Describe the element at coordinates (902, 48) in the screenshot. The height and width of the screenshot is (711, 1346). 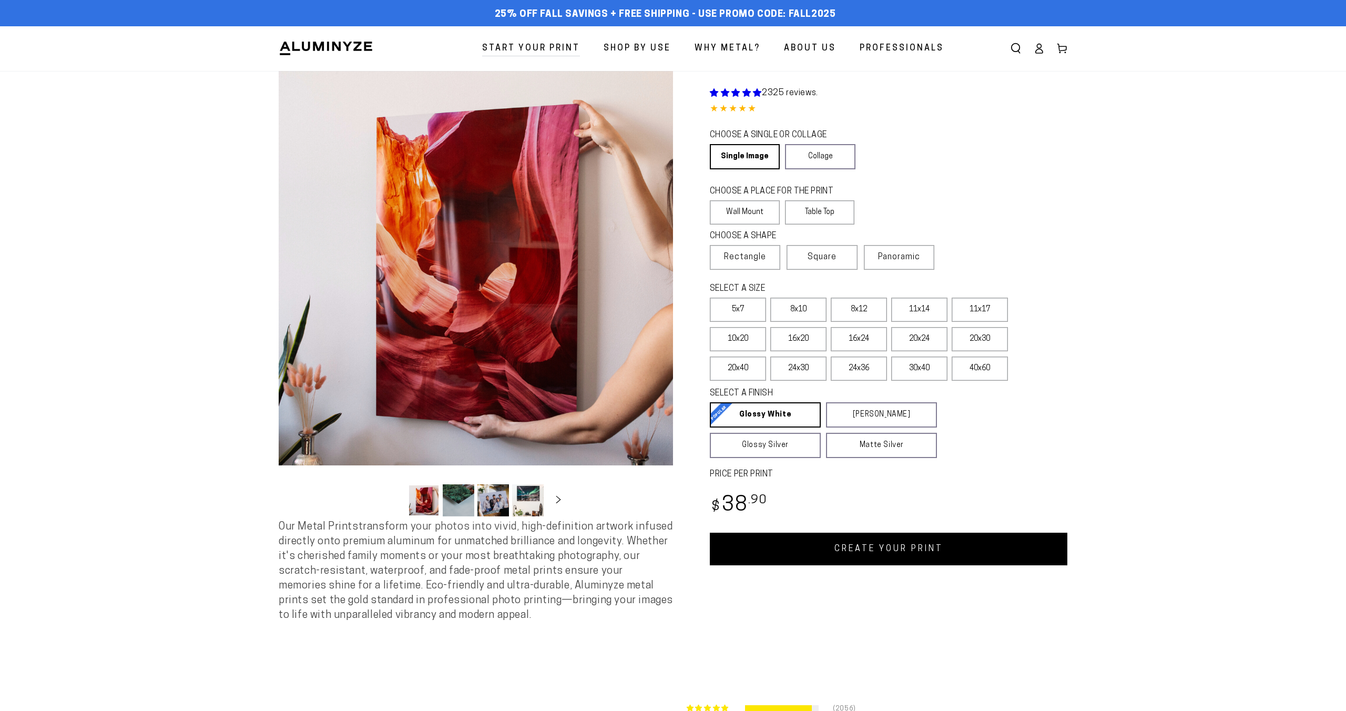
I see `a: Professionals` at that location.